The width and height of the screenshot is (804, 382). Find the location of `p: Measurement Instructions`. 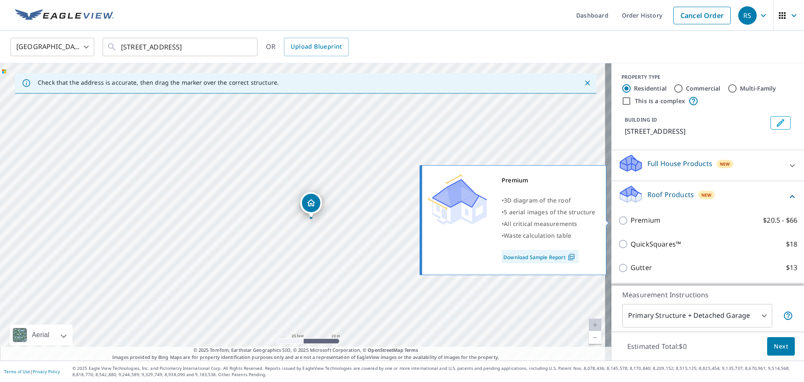

p: Measurement Instructions is located at coordinates (708, 294).